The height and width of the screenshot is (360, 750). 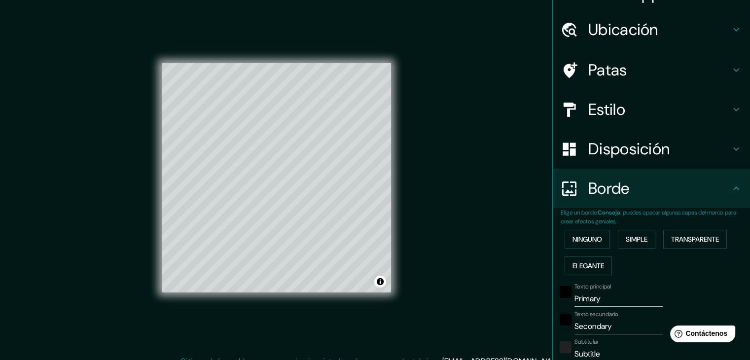 I want to click on font: Simple, so click(x=637, y=239).